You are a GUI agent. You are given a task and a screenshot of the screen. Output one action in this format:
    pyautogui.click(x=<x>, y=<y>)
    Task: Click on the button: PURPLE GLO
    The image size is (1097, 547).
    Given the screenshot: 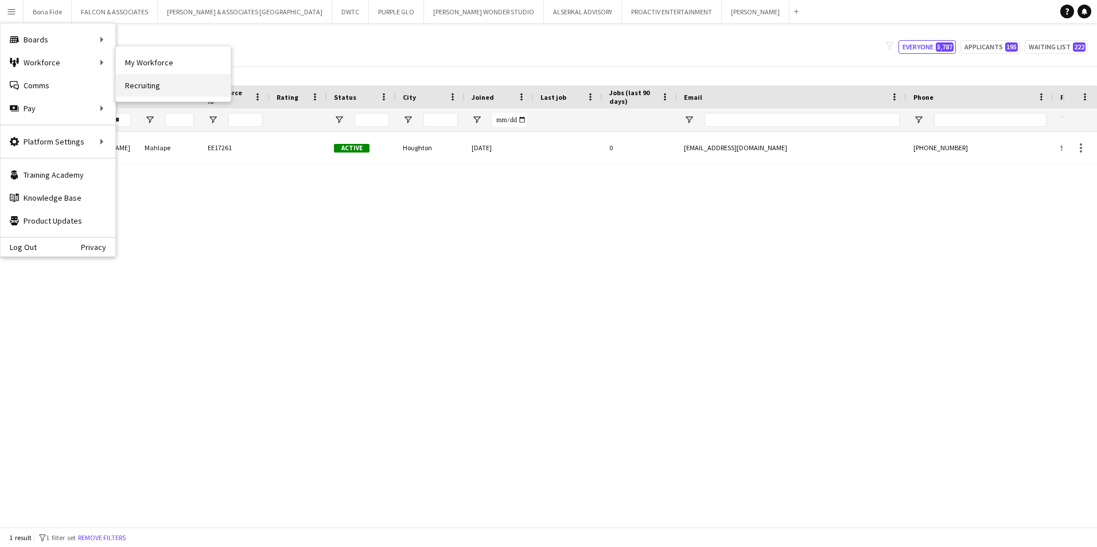 What is the action you would take?
    pyautogui.click(x=396, y=11)
    